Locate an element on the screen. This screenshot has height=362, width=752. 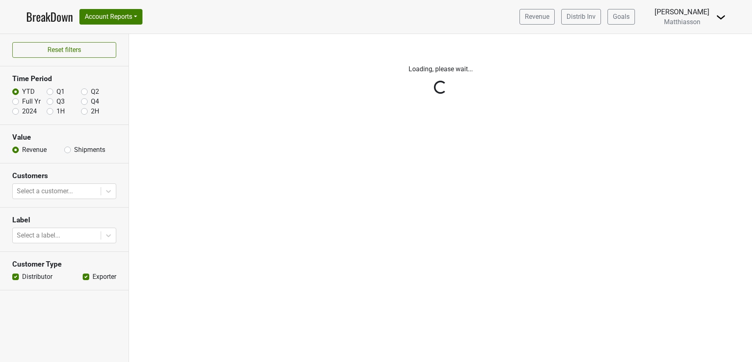
img: Dropdown Menu is located at coordinates (721, 17).